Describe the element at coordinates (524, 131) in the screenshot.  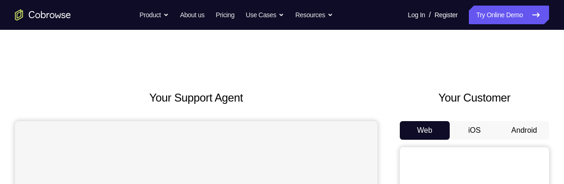
I see `button: Android` at that location.